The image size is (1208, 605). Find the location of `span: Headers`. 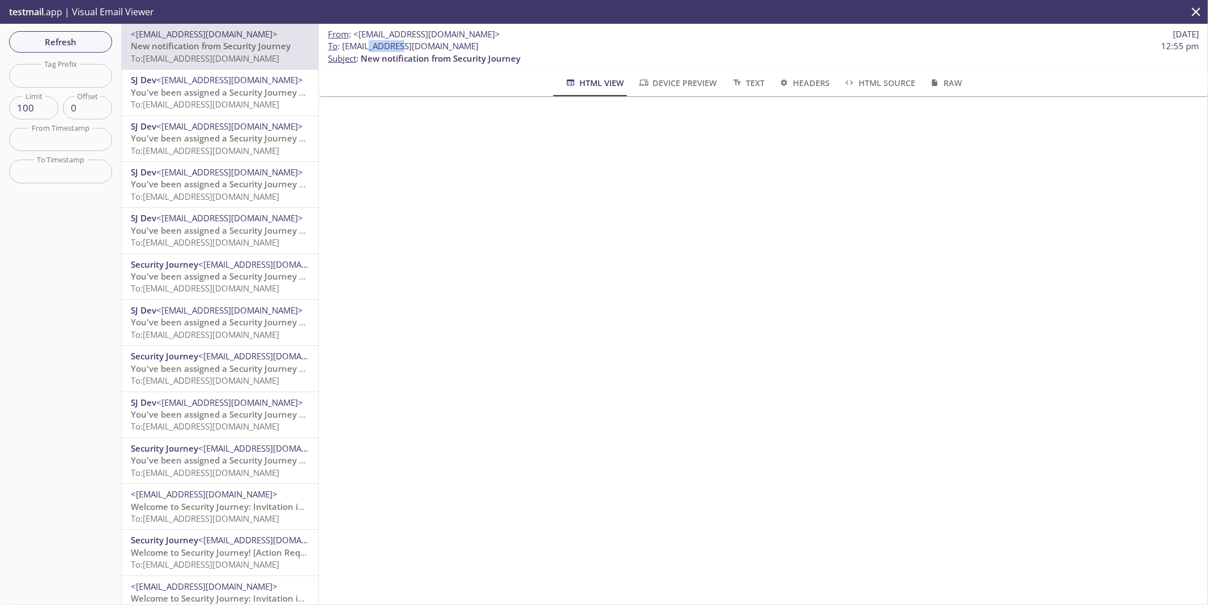

span: Headers is located at coordinates (803, 83).